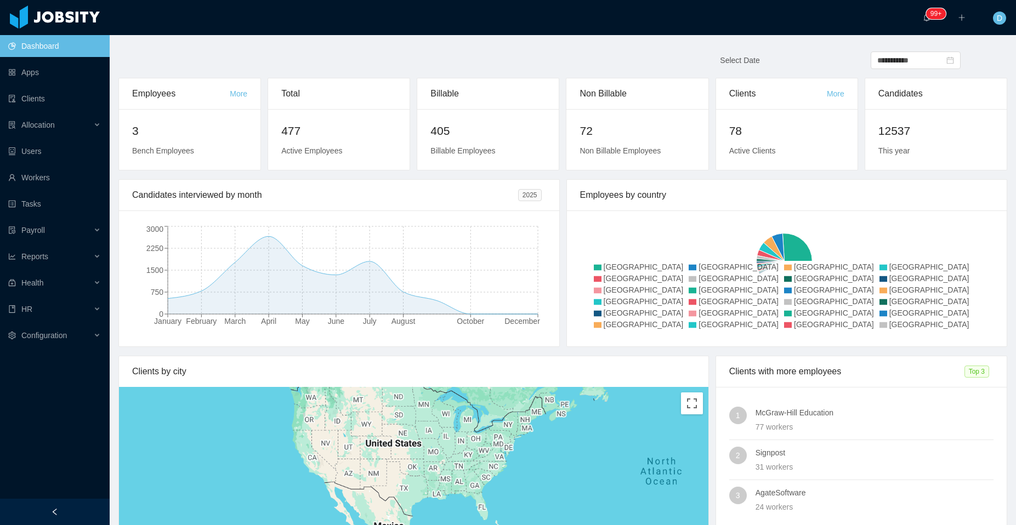 Image resolution: width=1016 pixels, height=525 pixels. What do you see at coordinates (370, 321) in the screenshot?
I see `tspan: July` at bounding box center [370, 321].